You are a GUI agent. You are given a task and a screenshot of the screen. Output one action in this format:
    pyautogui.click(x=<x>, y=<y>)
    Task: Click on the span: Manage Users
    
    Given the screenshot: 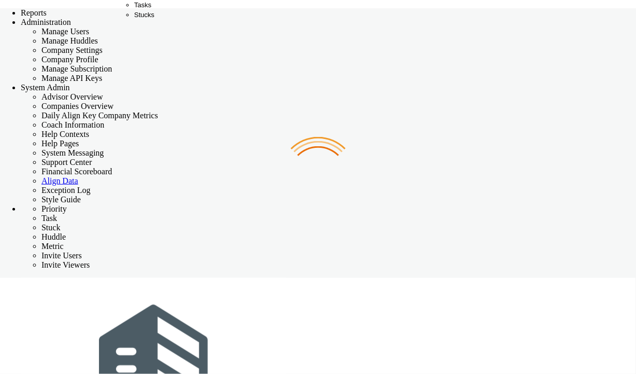 What is the action you would take?
    pyautogui.click(x=65, y=31)
    